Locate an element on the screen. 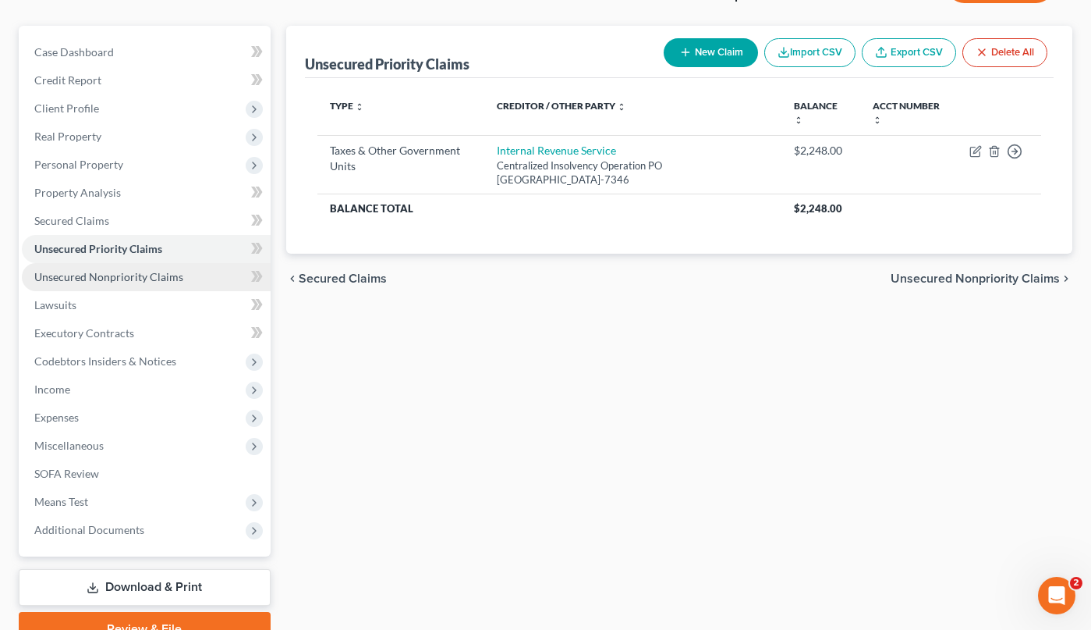 The image size is (1091, 630). span: Additional Documents is located at coordinates (89, 529).